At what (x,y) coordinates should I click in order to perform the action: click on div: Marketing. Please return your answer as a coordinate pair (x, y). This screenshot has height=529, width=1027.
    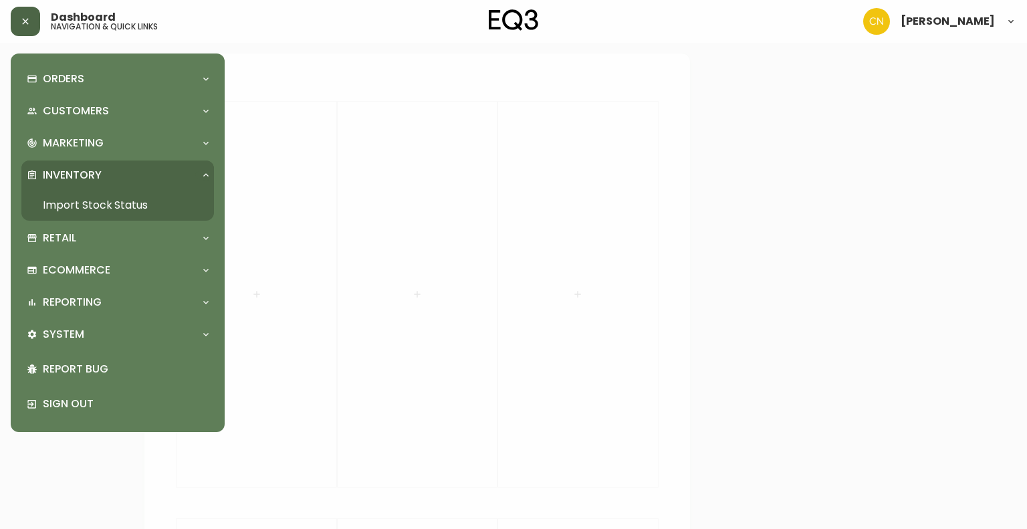
    Looking at the image, I should click on (118, 143).